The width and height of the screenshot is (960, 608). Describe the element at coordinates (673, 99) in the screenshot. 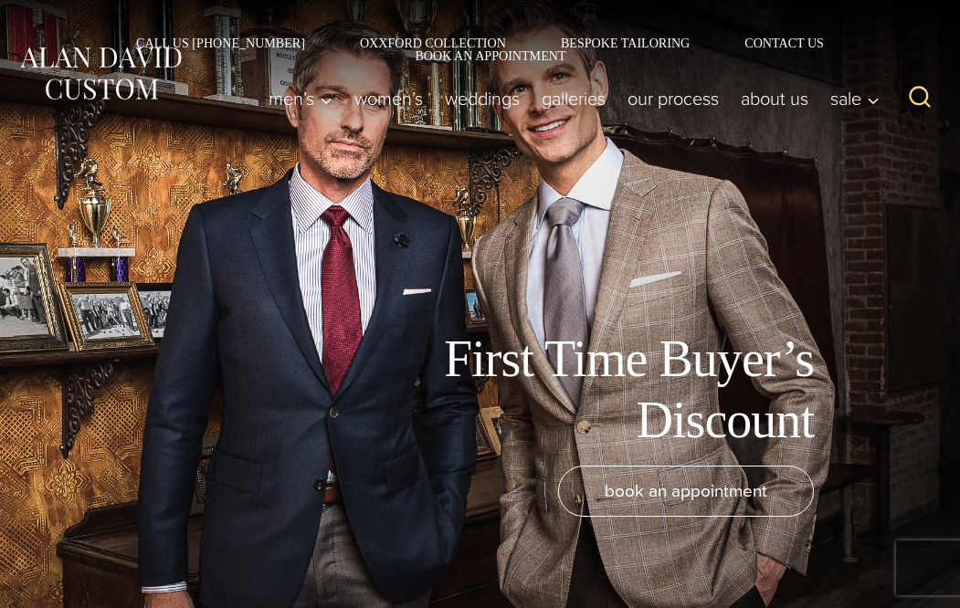

I see `a: Our Process` at that location.